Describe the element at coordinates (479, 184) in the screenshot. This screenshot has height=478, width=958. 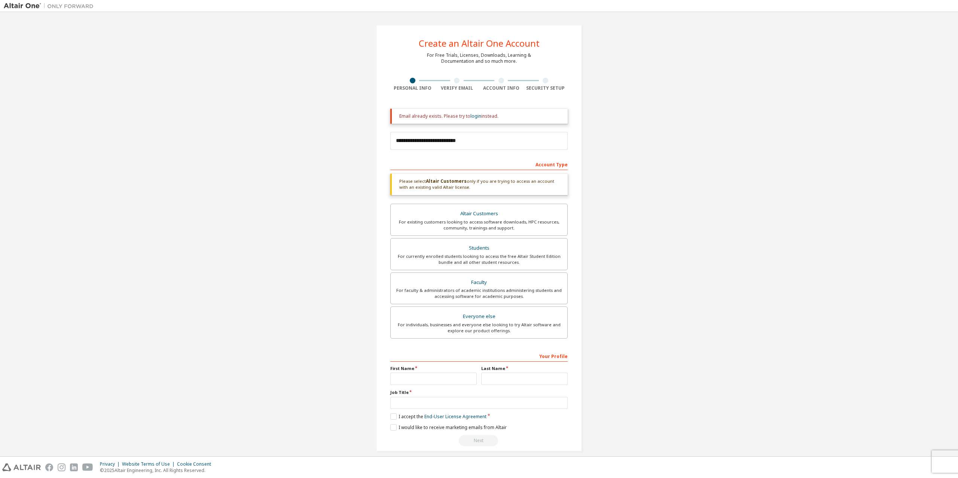
I see `div: Please select only if you are trying to access an account with an existing valid Altair license.` at that location.